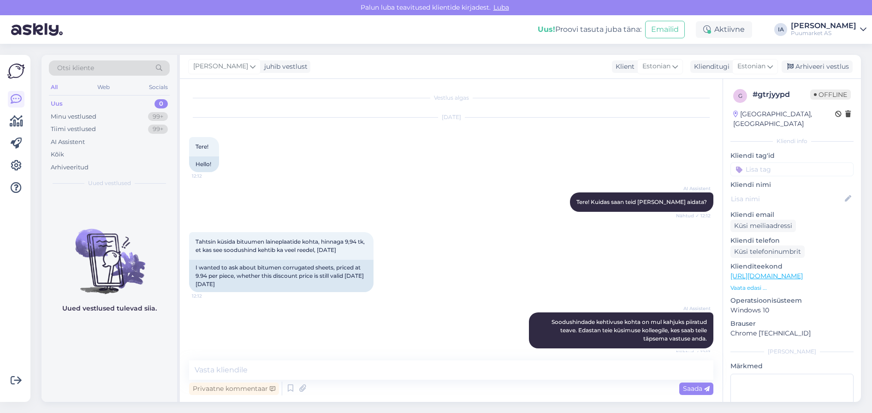 The image size is (872, 413). Describe the element at coordinates (792, 323) in the screenshot. I see `p: Brauser` at that location.